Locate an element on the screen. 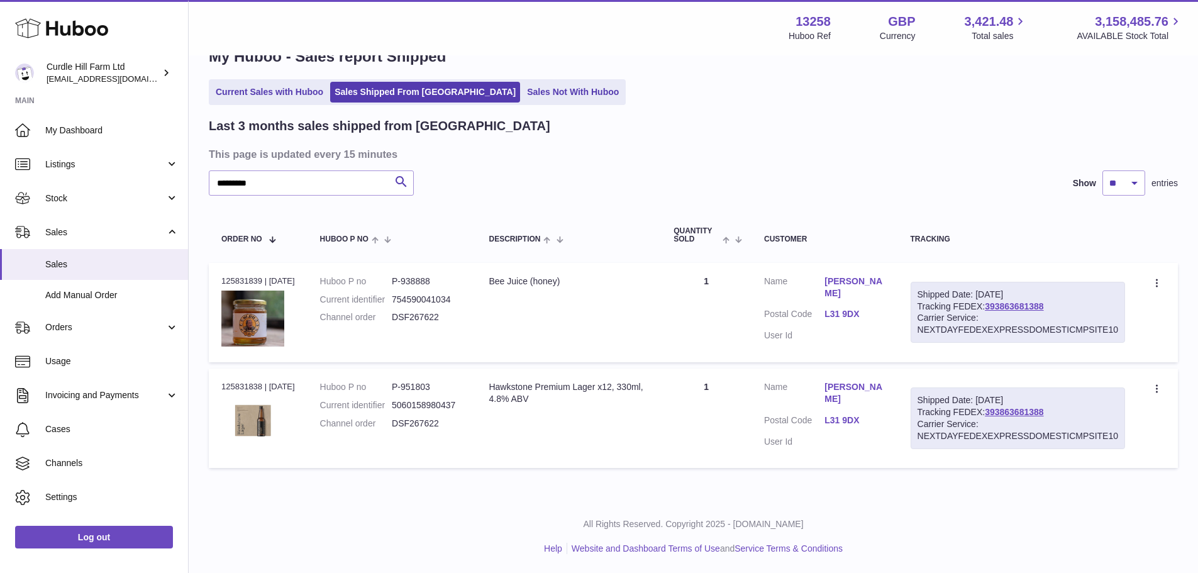  a: Log out is located at coordinates (94, 537).